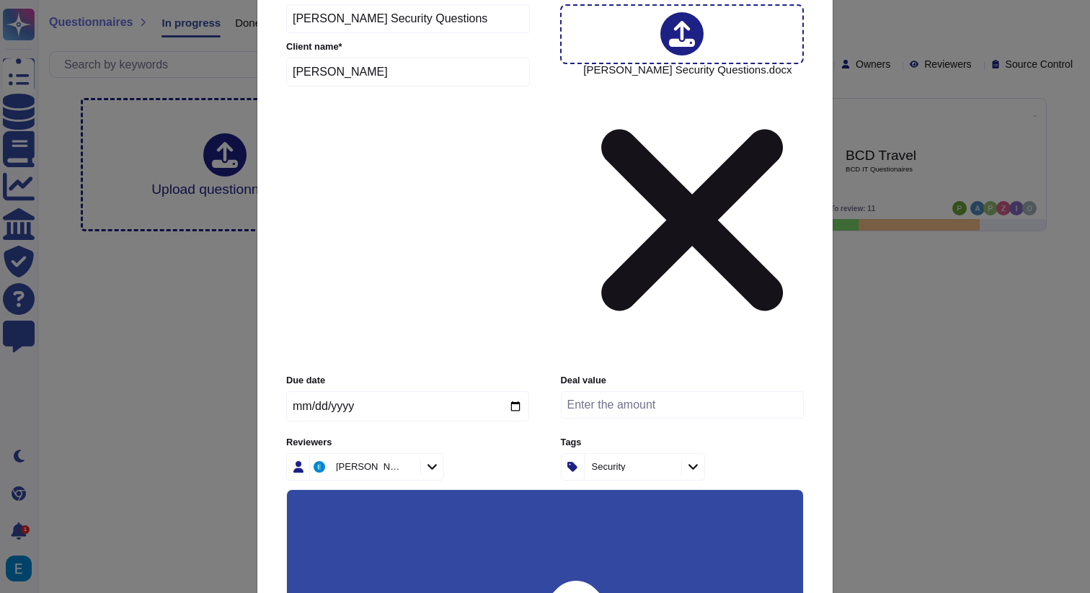 The width and height of the screenshot is (1090, 593). I want to click on div: Security, so click(608, 466).